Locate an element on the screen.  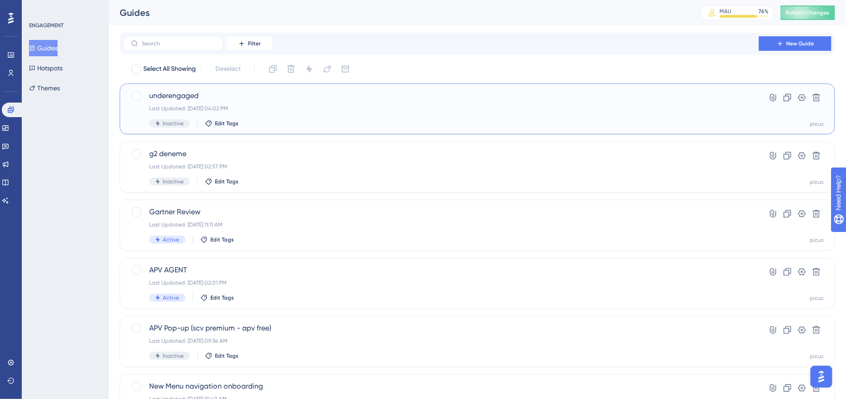
span: g2 deneme is located at coordinates (441, 154).